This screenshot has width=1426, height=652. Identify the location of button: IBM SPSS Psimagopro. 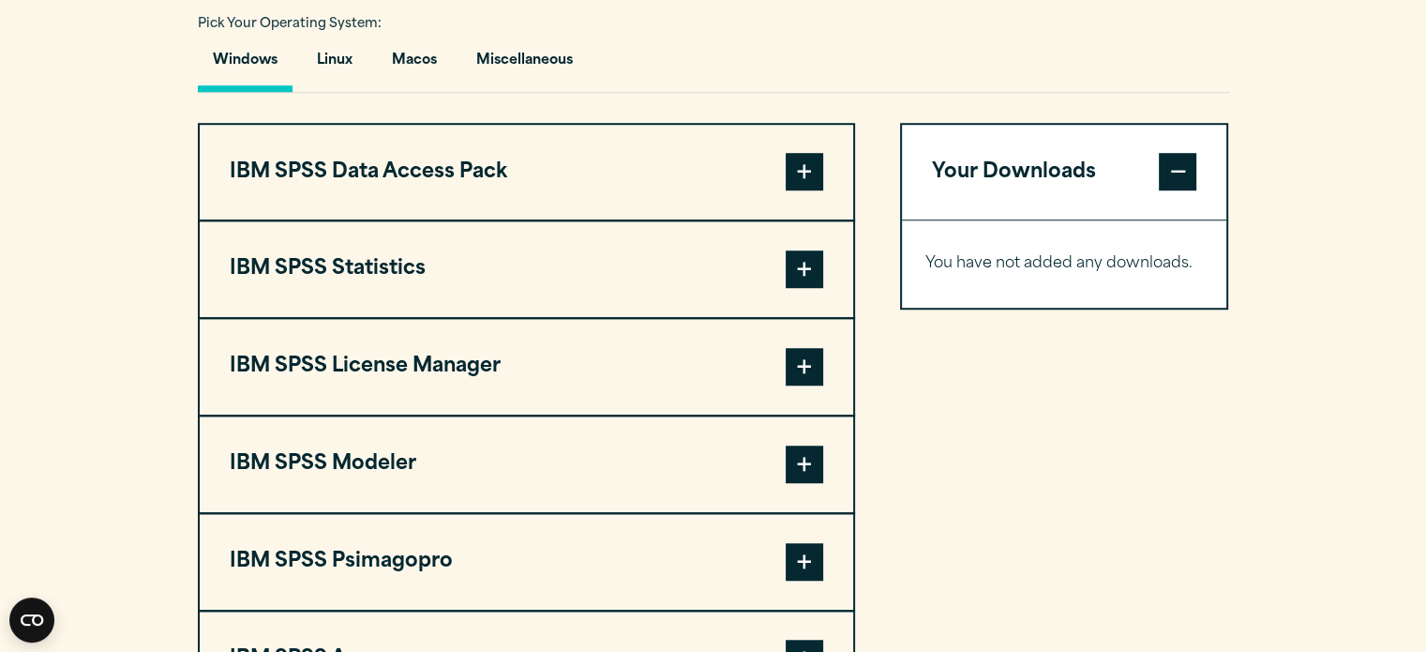
(526, 562).